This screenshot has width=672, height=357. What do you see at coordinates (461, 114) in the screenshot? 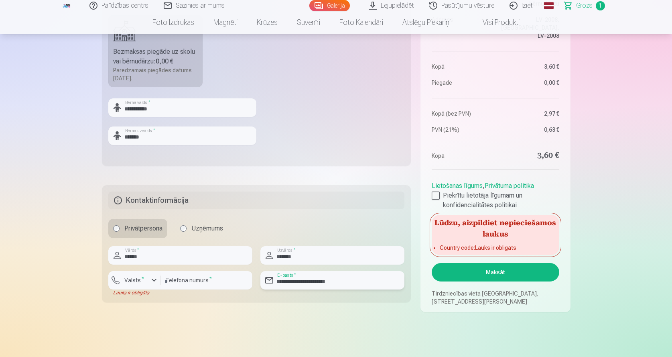
I see `dt: Kopā (bez PVN)` at bounding box center [461, 114].